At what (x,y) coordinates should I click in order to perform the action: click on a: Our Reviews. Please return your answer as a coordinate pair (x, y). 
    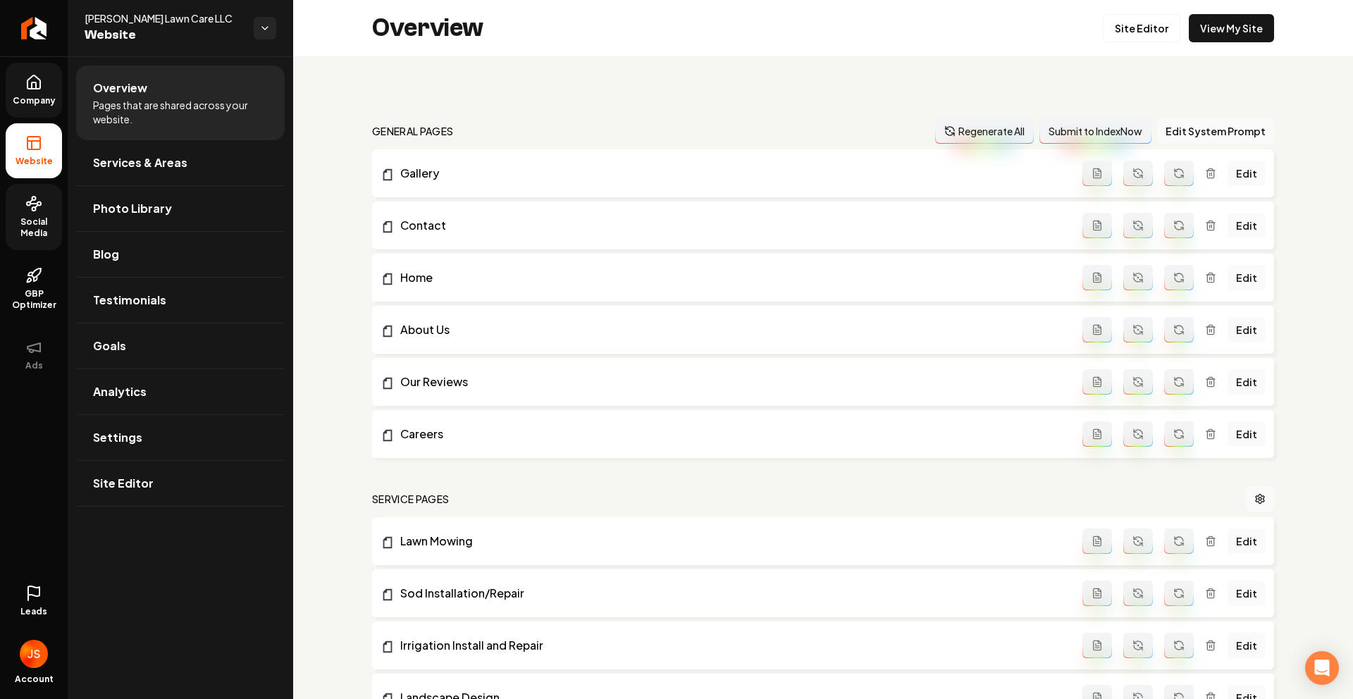
    Looking at the image, I should click on (732, 382).